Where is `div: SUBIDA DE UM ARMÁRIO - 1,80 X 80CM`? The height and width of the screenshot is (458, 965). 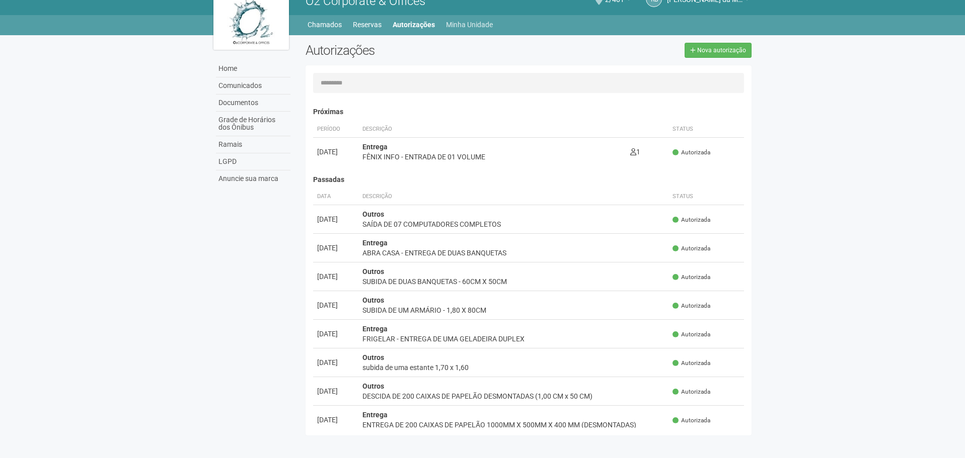
div: SUBIDA DE UM ARMÁRIO - 1,80 X 80CM is located at coordinates (513, 310).